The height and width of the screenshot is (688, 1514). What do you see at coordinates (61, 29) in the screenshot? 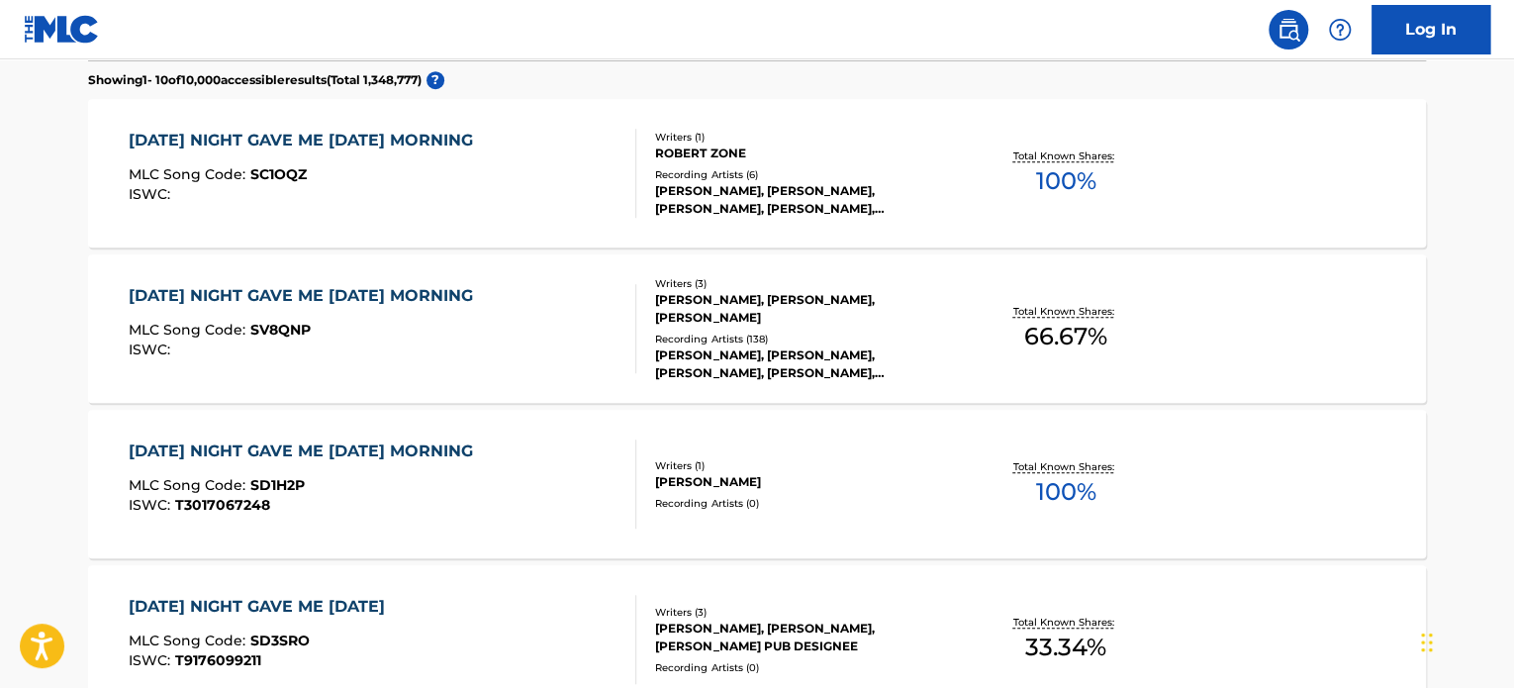
I see `img: MLC Logo` at bounding box center [61, 29].